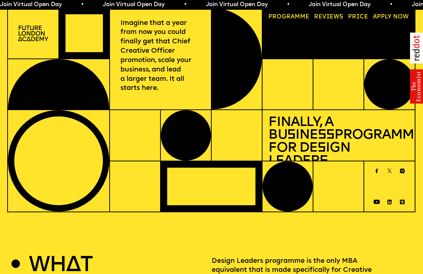 This screenshot has height=274, width=423. I want to click on span: a, so click(293, 17).